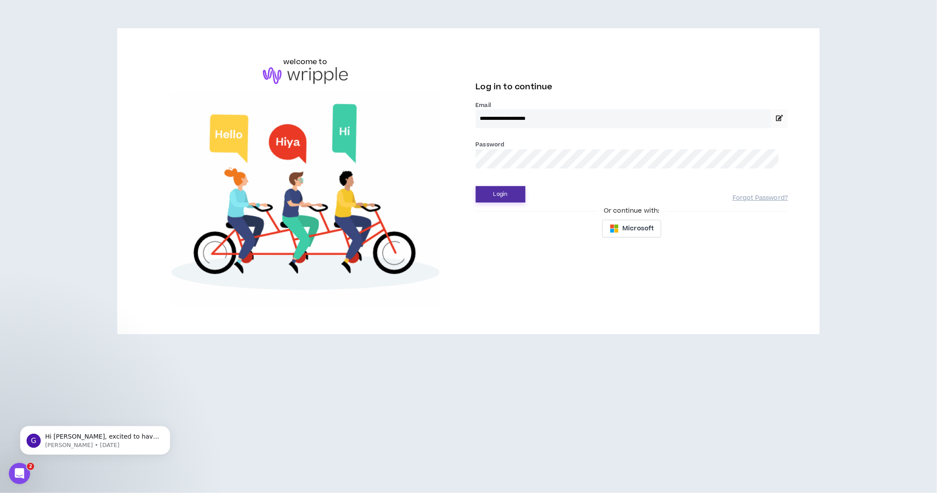  What do you see at coordinates (305, 200) in the screenshot?
I see `img: Welcome to Wripple` at bounding box center [305, 200].